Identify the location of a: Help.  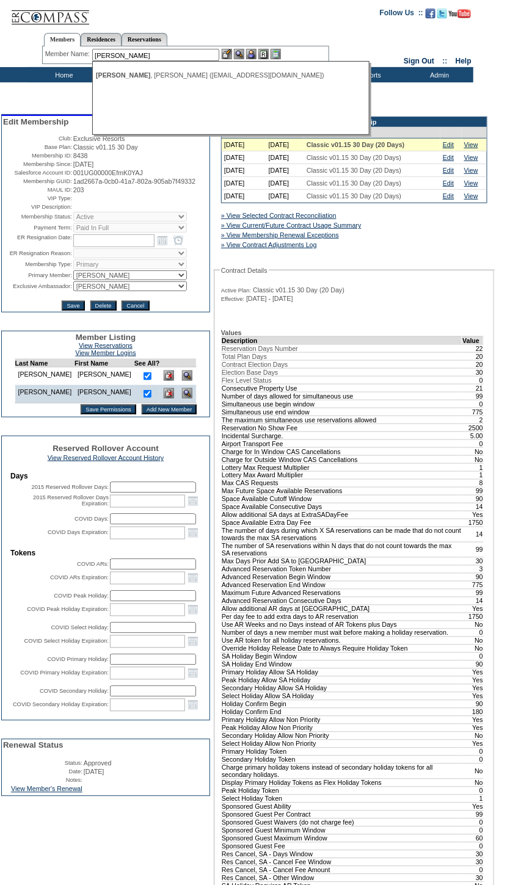
(463, 61).